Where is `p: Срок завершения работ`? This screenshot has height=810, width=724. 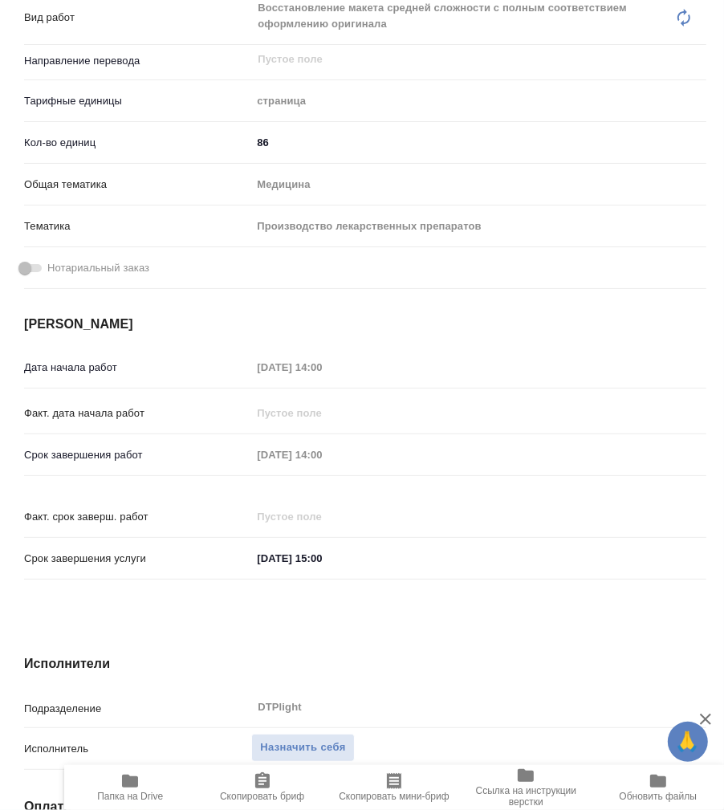 p: Срок завершения работ is located at coordinates (137, 455).